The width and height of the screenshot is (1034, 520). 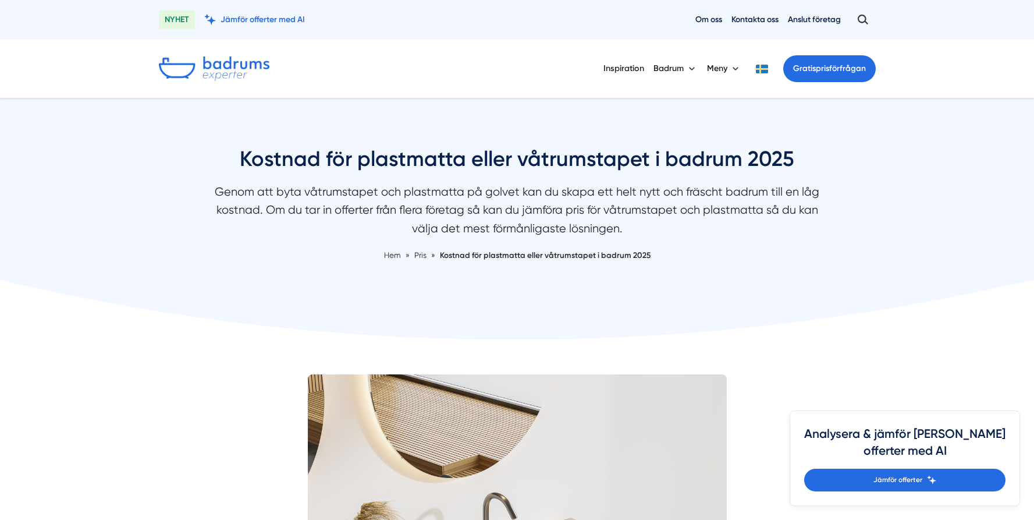 What do you see at coordinates (709, 19) in the screenshot?
I see `a: Om oss` at bounding box center [709, 19].